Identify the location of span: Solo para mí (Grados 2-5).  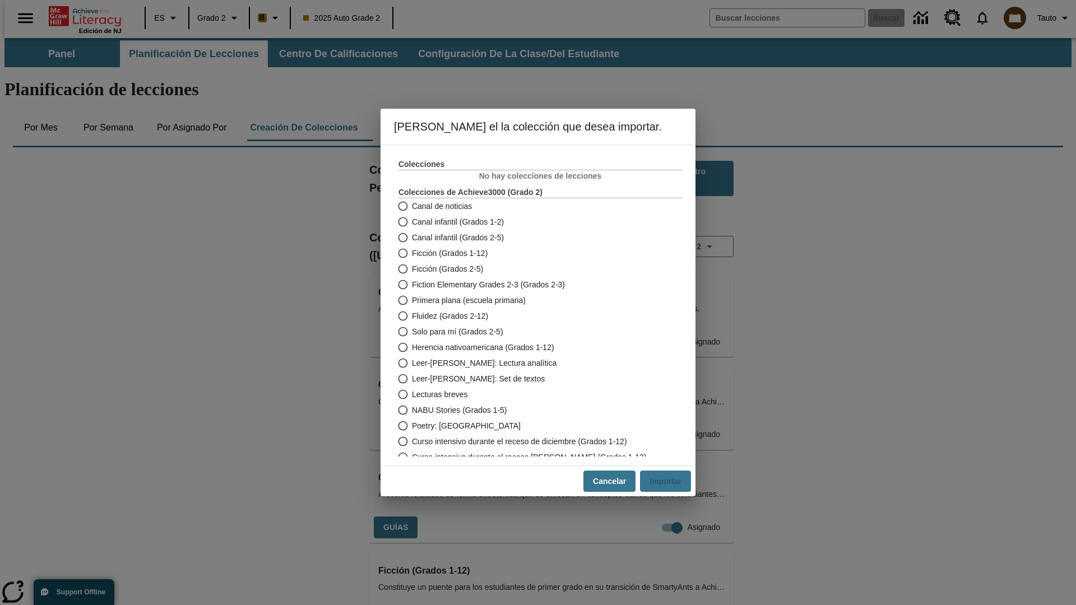
(457, 332).